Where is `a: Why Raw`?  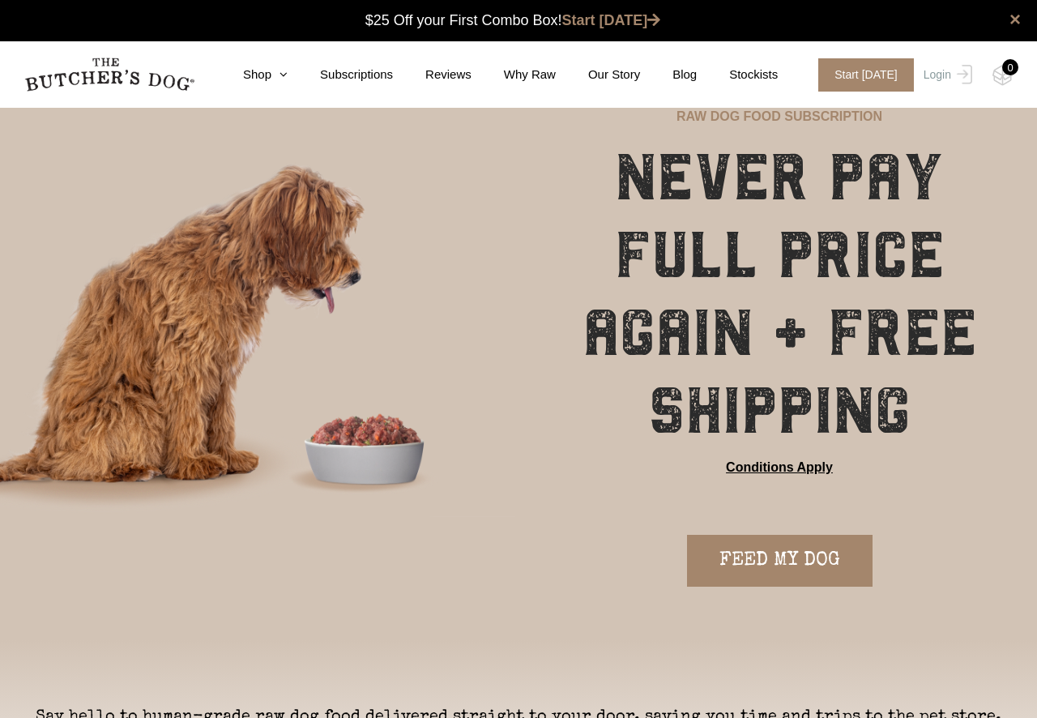 a: Why Raw is located at coordinates (514, 75).